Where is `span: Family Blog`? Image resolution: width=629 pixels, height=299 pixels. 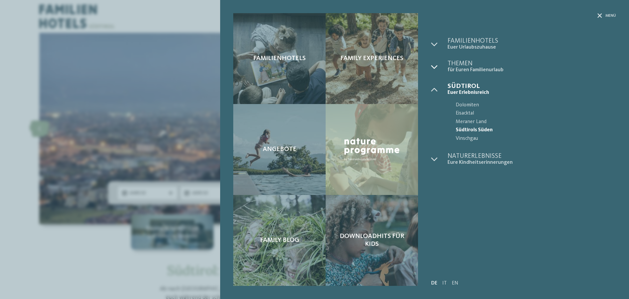
span: Family Blog is located at coordinates (280, 240).